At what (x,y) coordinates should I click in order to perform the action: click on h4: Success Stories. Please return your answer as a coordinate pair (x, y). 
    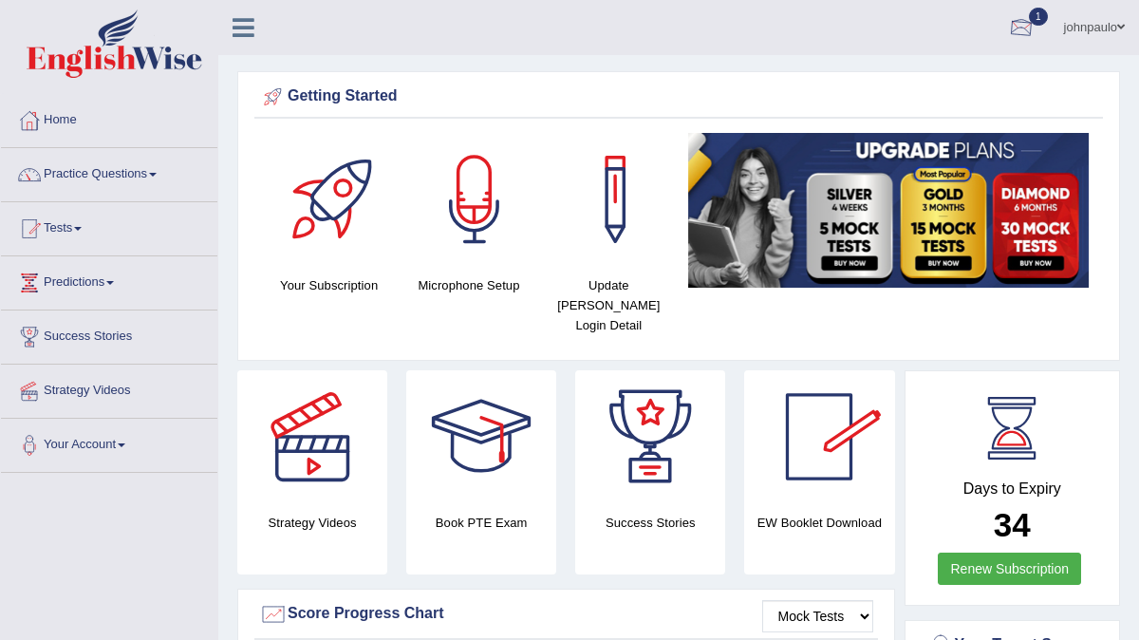
    Looking at the image, I should click on (650, 522).